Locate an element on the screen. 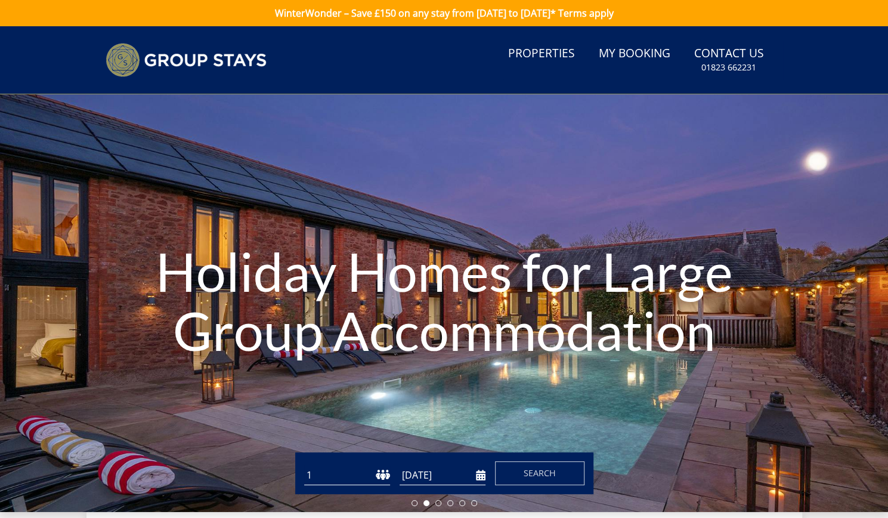 The width and height of the screenshot is (888, 518). a: My Booking is located at coordinates (634, 54).